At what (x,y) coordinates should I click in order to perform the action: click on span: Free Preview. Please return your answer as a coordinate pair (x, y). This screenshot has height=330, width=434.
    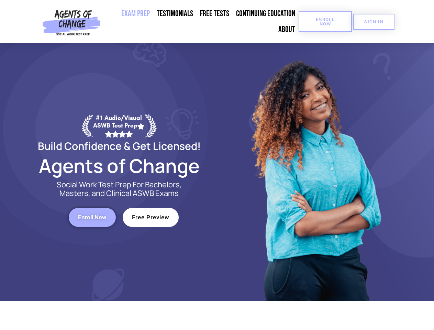
    Looking at the image, I should click on (151, 217).